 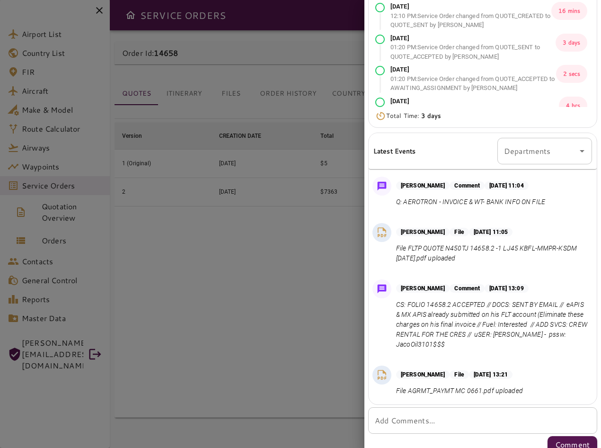 What do you see at coordinates (460, 391) in the screenshot?
I see `p: File AGRMT_PAYMT MC 0661.pdf uploaded` at bounding box center [460, 391].